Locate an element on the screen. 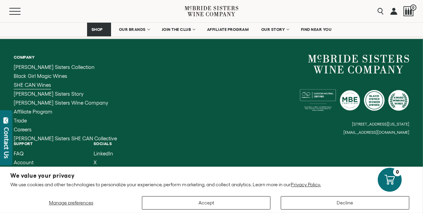 The height and width of the screenshot is (213, 423). span: Careers is located at coordinates (23, 129).